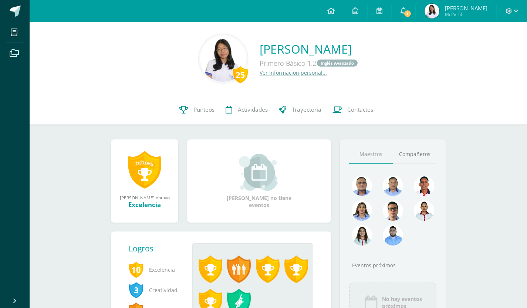  Describe the element at coordinates (223, 58) in the screenshot. I see `img: f0d8651632d2133dac5e19afc18e72bb.png` at that location.